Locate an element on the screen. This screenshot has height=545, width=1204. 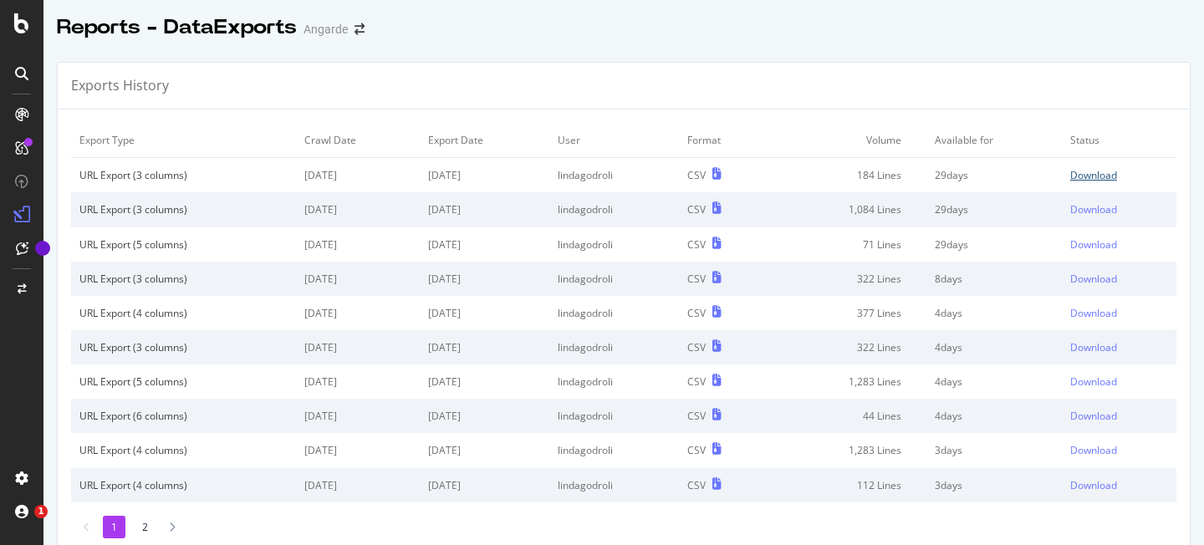
div: arrow-right-arrow-left is located at coordinates (360, 29).